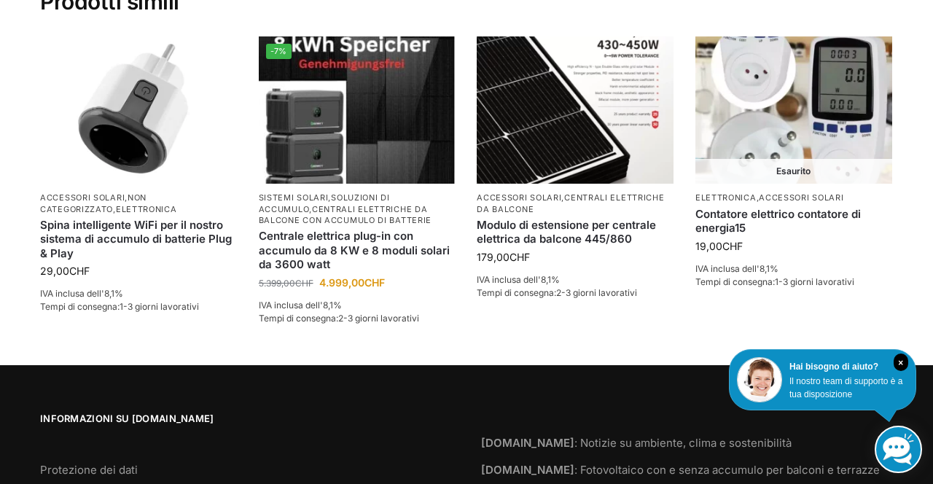 The image size is (933, 484). Describe the element at coordinates (760, 380) in the screenshot. I see `img: Assistenza clienti` at that location.